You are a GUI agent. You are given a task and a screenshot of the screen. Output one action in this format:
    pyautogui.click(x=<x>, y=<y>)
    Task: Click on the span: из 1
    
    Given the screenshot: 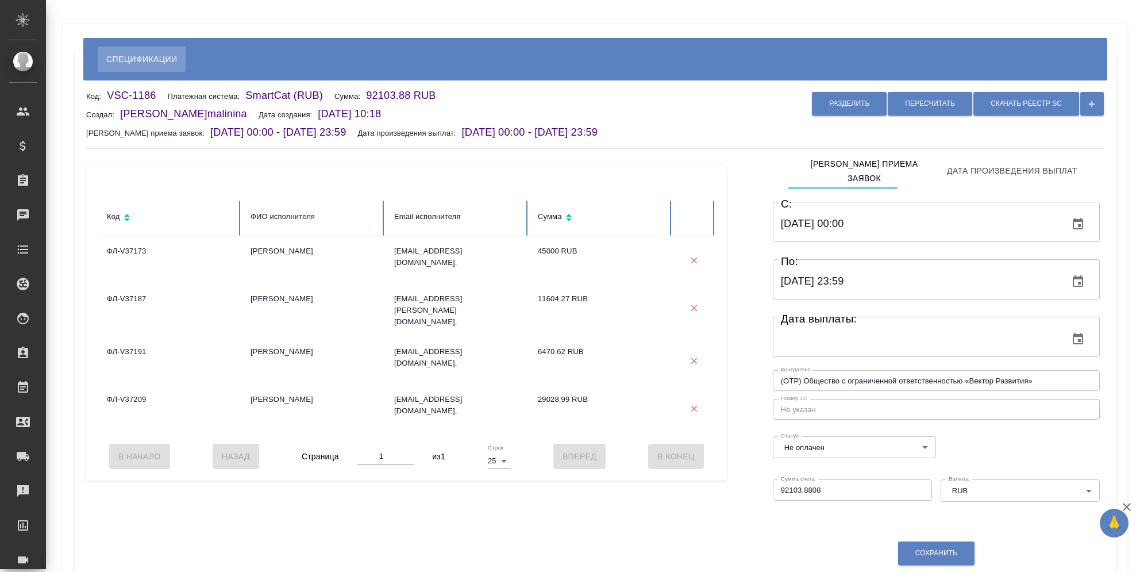 What is the action you would take?
    pyautogui.click(x=438, y=456)
    